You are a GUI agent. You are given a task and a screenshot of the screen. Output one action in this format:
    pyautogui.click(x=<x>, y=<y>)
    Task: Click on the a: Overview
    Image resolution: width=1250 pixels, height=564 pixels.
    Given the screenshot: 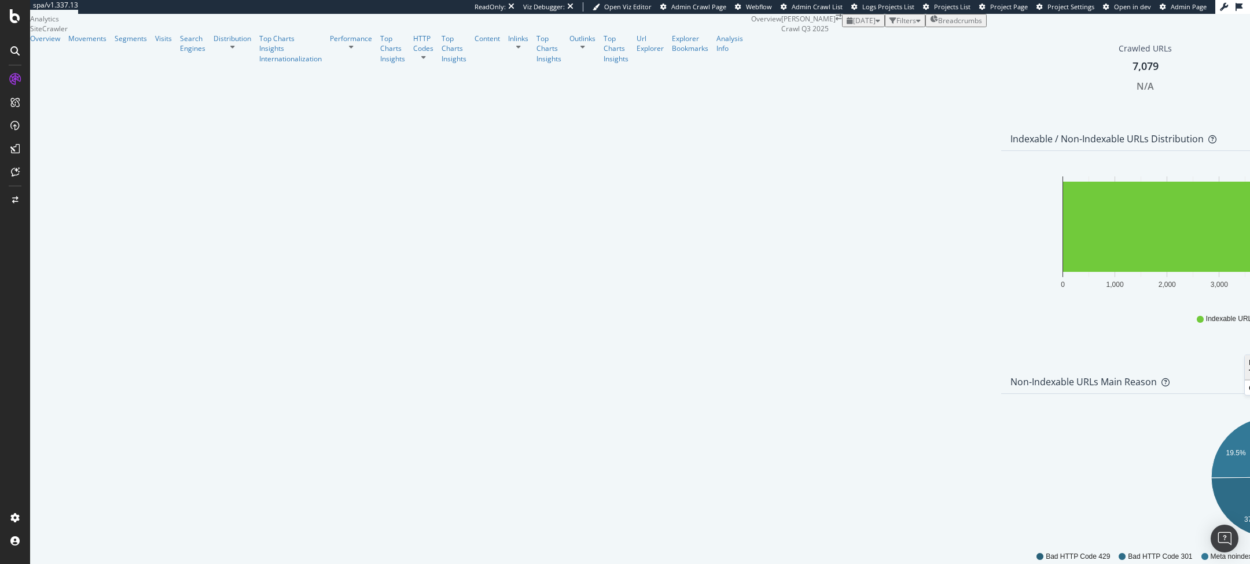 What is the action you would take?
    pyautogui.click(x=45, y=38)
    